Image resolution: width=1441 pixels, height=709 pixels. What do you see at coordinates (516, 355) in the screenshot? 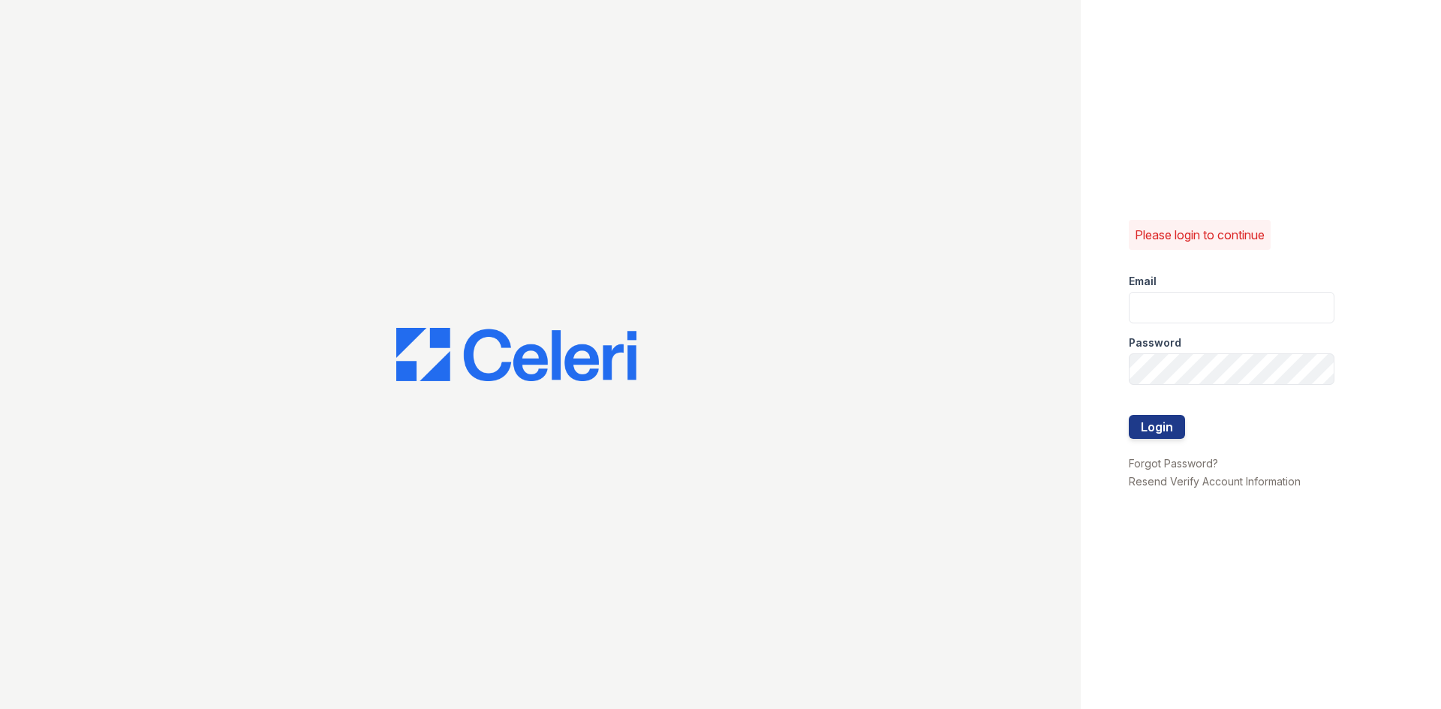
I see `img: CE_Logo_Blue-a8612792a0a2168367f1c8372b55b34899dd931a85d93a1a3d3e32e68fde9ad4.png` at bounding box center [516, 355].